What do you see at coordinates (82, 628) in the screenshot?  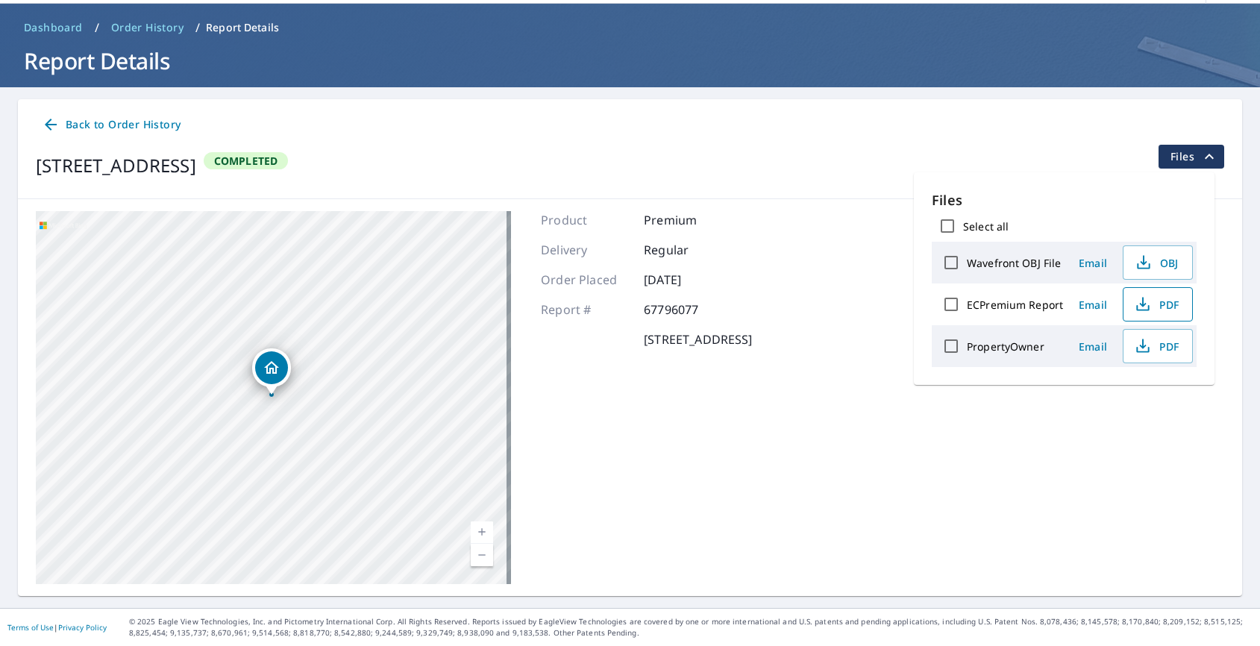 I see `a: Privacy Policy` at bounding box center [82, 628].